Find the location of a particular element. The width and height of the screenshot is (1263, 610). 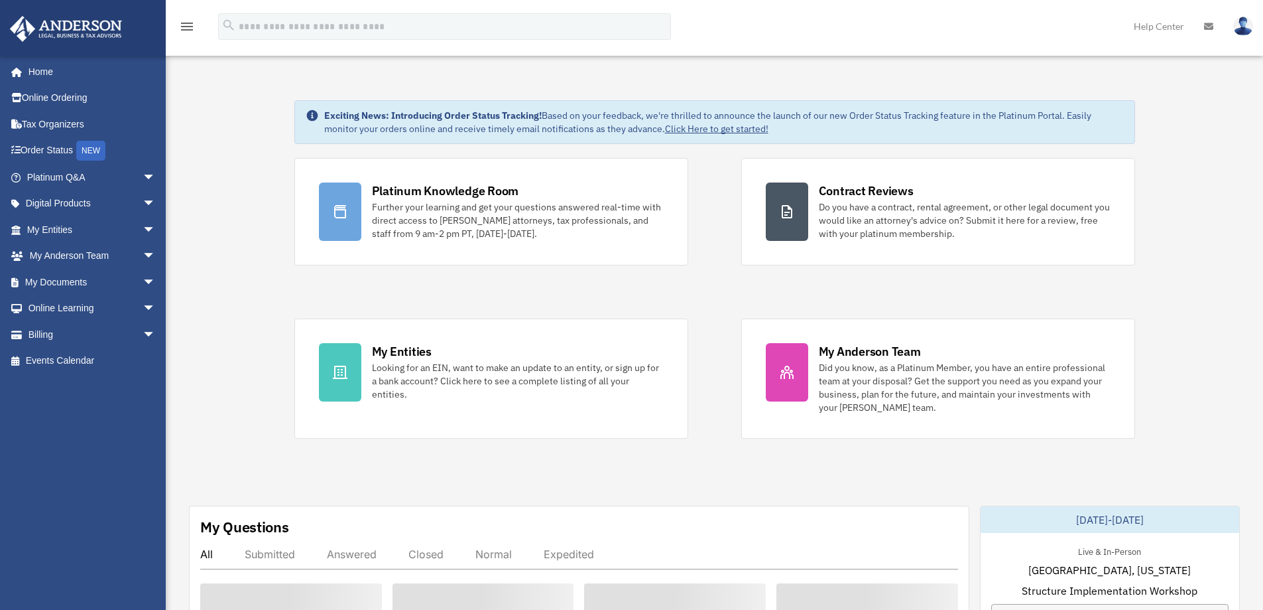

span: Structure Implementation Workshop is located at coordinates (1110, 590).